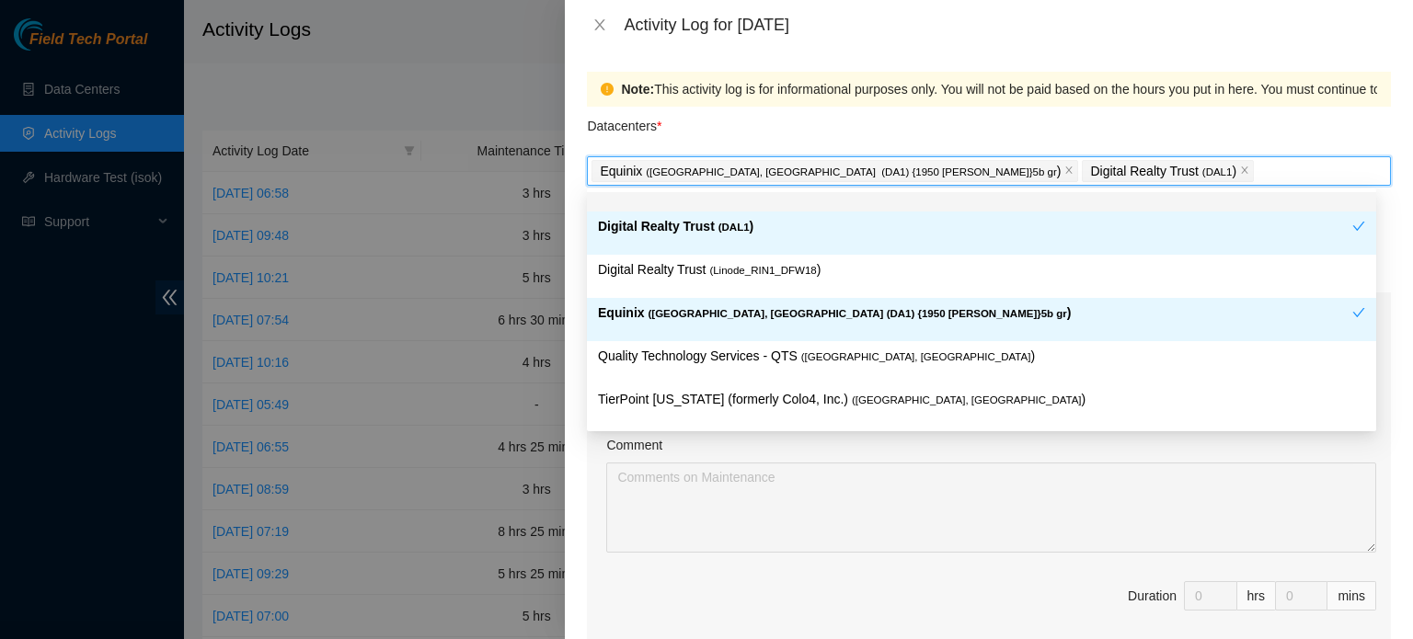  I want to click on div: Duration, so click(1152, 596).